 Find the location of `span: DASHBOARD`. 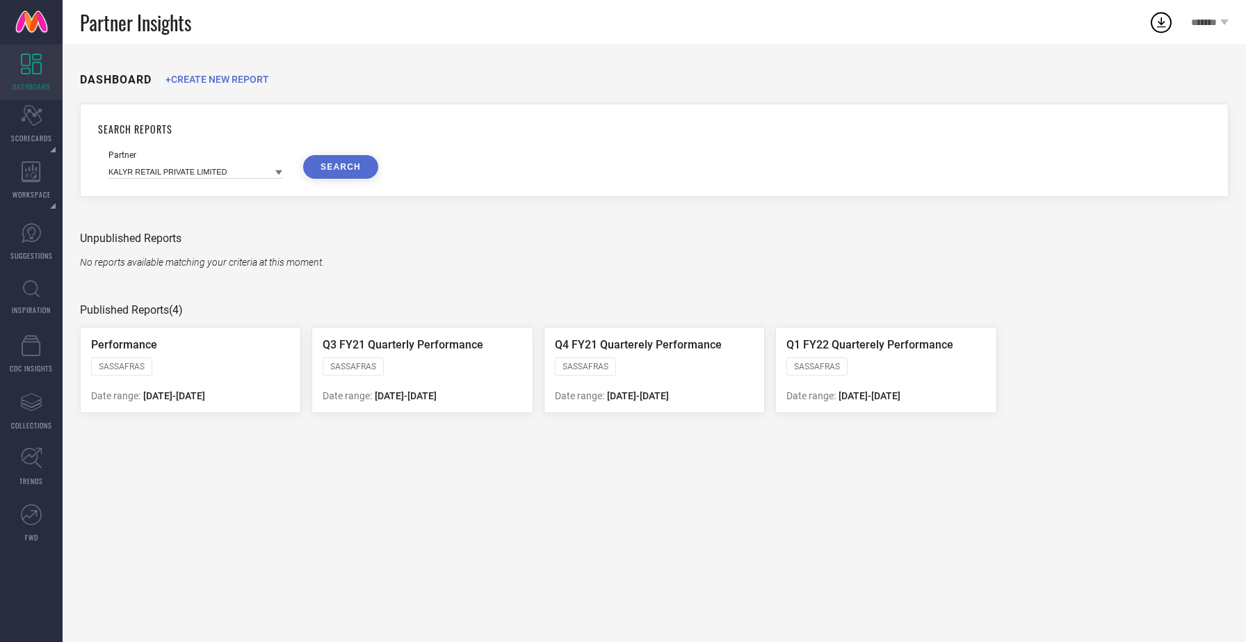

span: DASHBOARD is located at coordinates (31, 86).